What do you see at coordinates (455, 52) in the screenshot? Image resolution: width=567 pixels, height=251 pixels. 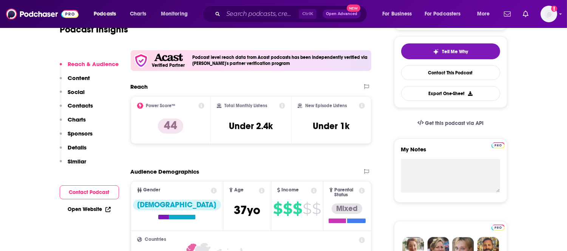 I see `span: Tell Me Why` at bounding box center [455, 52].